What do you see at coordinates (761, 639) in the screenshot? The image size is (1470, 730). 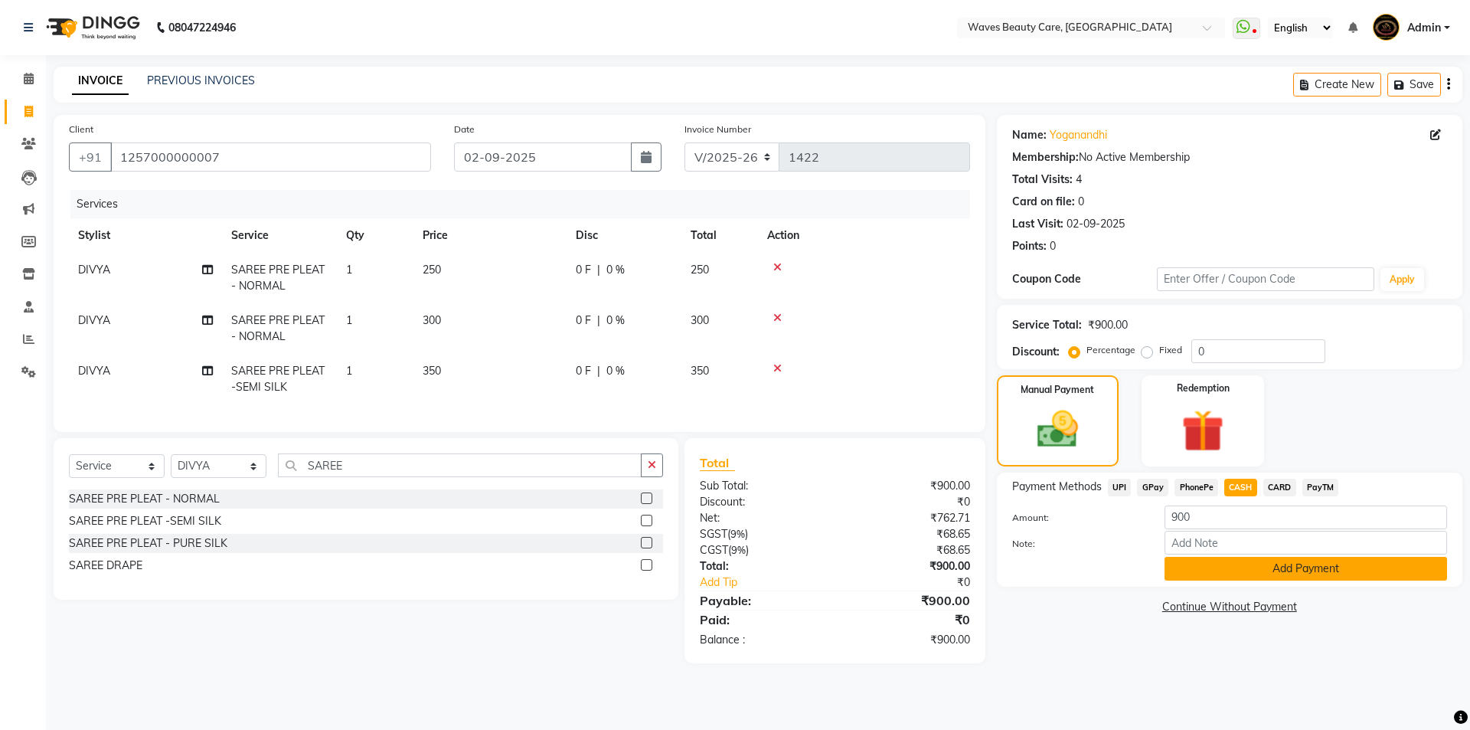 I see `div: Balance :` at bounding box center [761, 639].